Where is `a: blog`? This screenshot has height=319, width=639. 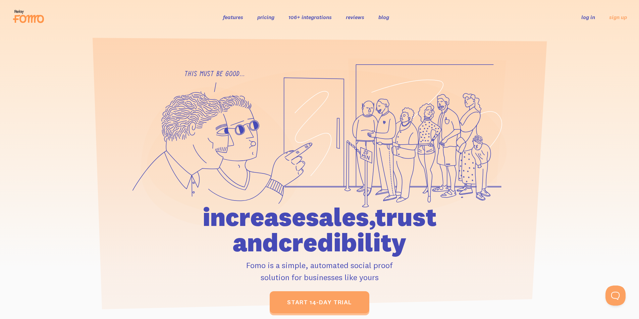 a: blog is located at coordinates (383, 17).